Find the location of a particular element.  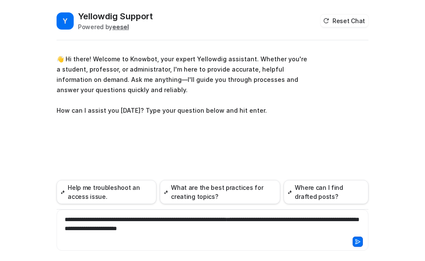

div: Powered by is located at coordinates (115, 27).